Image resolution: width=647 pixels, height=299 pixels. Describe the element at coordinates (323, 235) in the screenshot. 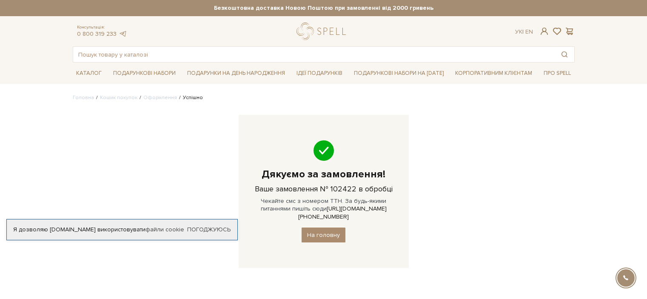

I see `a: На головну` at that location.